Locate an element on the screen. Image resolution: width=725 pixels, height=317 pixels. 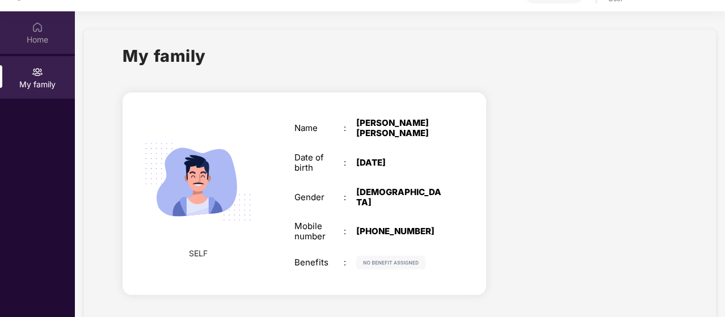
img: svg+xml;base64,PHN2ZyB4bWxucz0iaHR0cDovL3d3dy53My5vcmcvMjAwMC9zdmciIHdpZHRoPSIyMjQiIGhlaWdodD0iMT... is located at coordinates (197, 181).